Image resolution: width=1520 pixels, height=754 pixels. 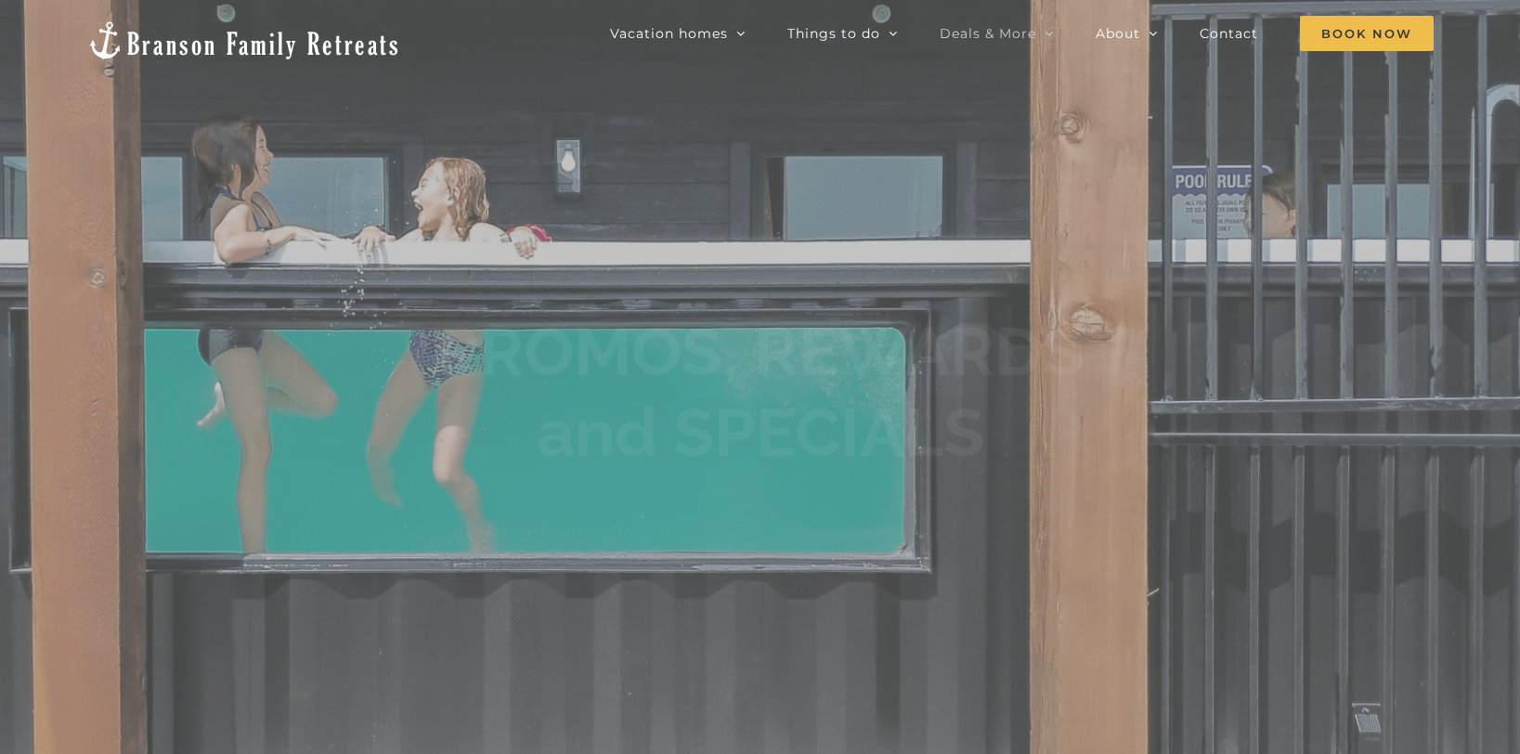 What do you see at coordinates (842, 33) in the screenshot?
I see `a: Things to do` at bounding box center [842, 33].